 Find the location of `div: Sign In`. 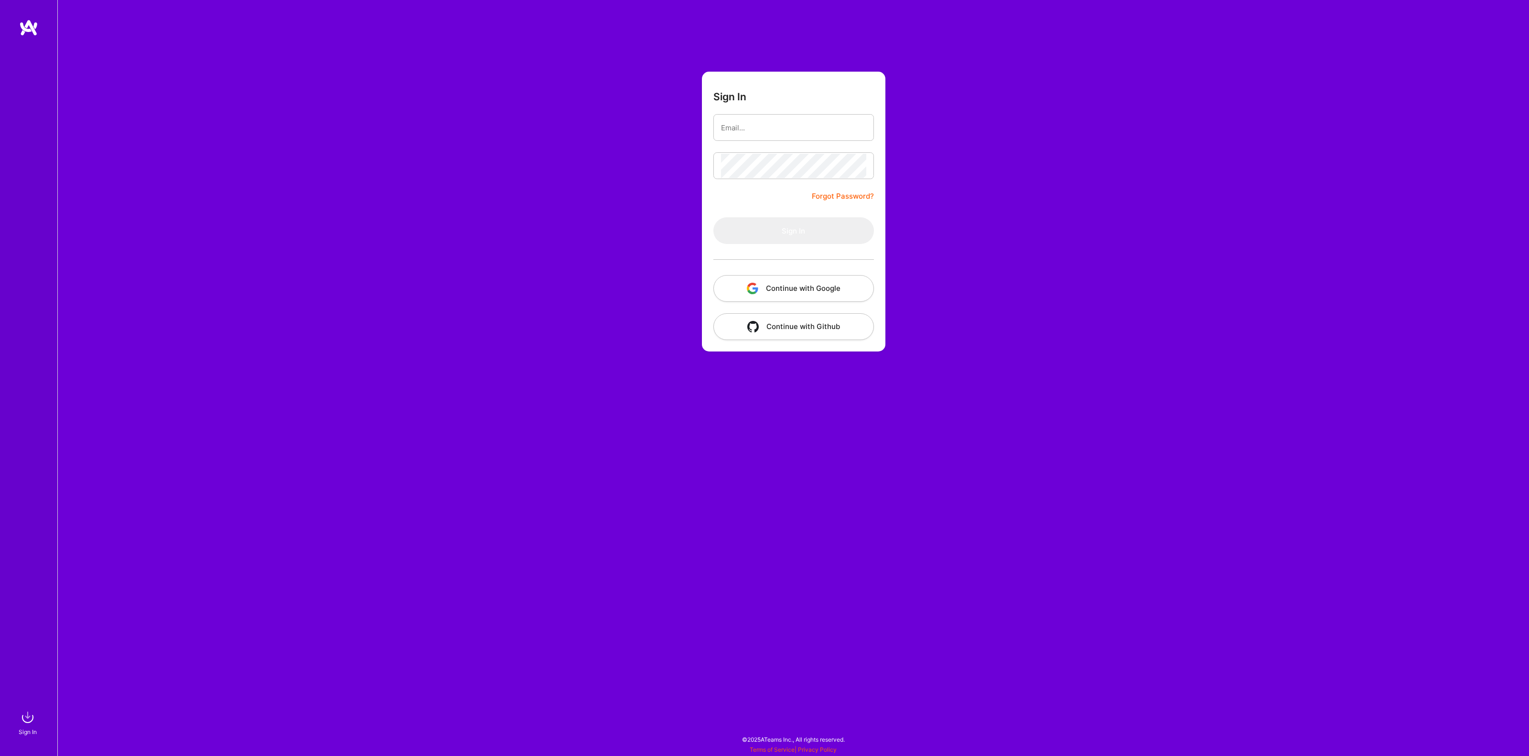

div: Sign In is located at coordinates (28, 732).